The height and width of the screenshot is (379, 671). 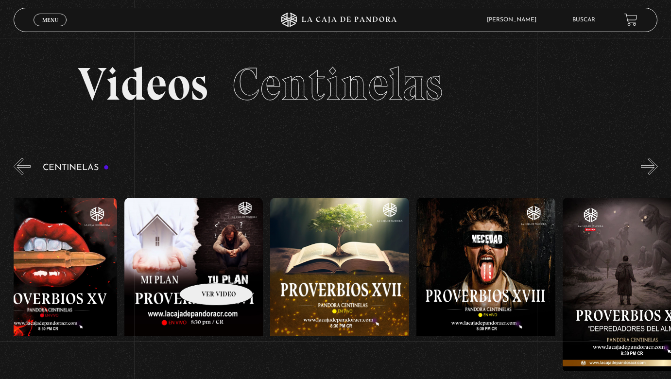 What do you see at coordinates (76, 168) in the screenshot?
I see `h3: Centinelas` at bounding box center [76, 168].